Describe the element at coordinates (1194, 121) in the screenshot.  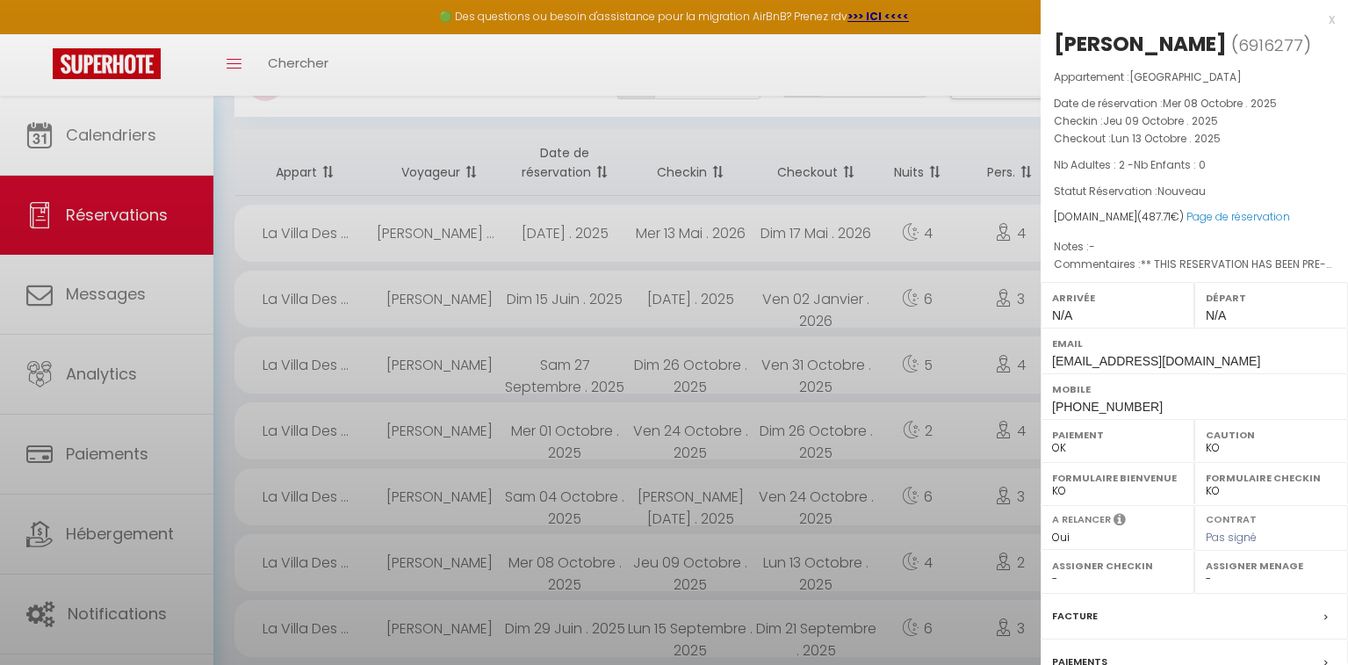
I see `p: Checkin :` at that location.